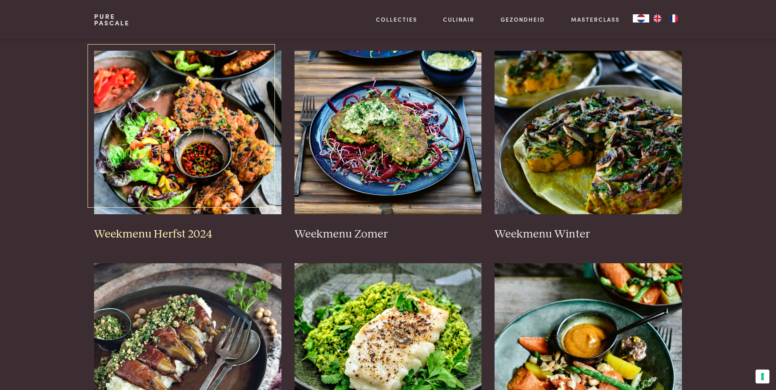 The image size is (776, 390). What do you see at coordinates (188, 132) in the screenshot?
I see `img: Weekmenu Herfst 2024` at bounding box center [188, 132].